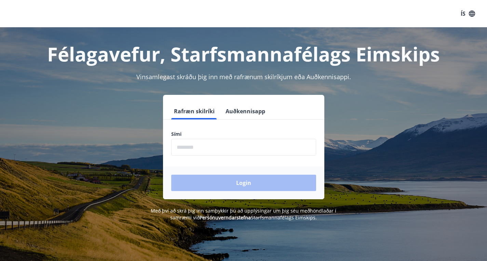 The image size is (487, 261). What do you see at coordinates (244, 77) in the screenshot?
I see `span: Vinsamlegast skráðu þig inn með rafrænum skilríkjum eða Auðkennisappi.` at bounding box center [244, 77].